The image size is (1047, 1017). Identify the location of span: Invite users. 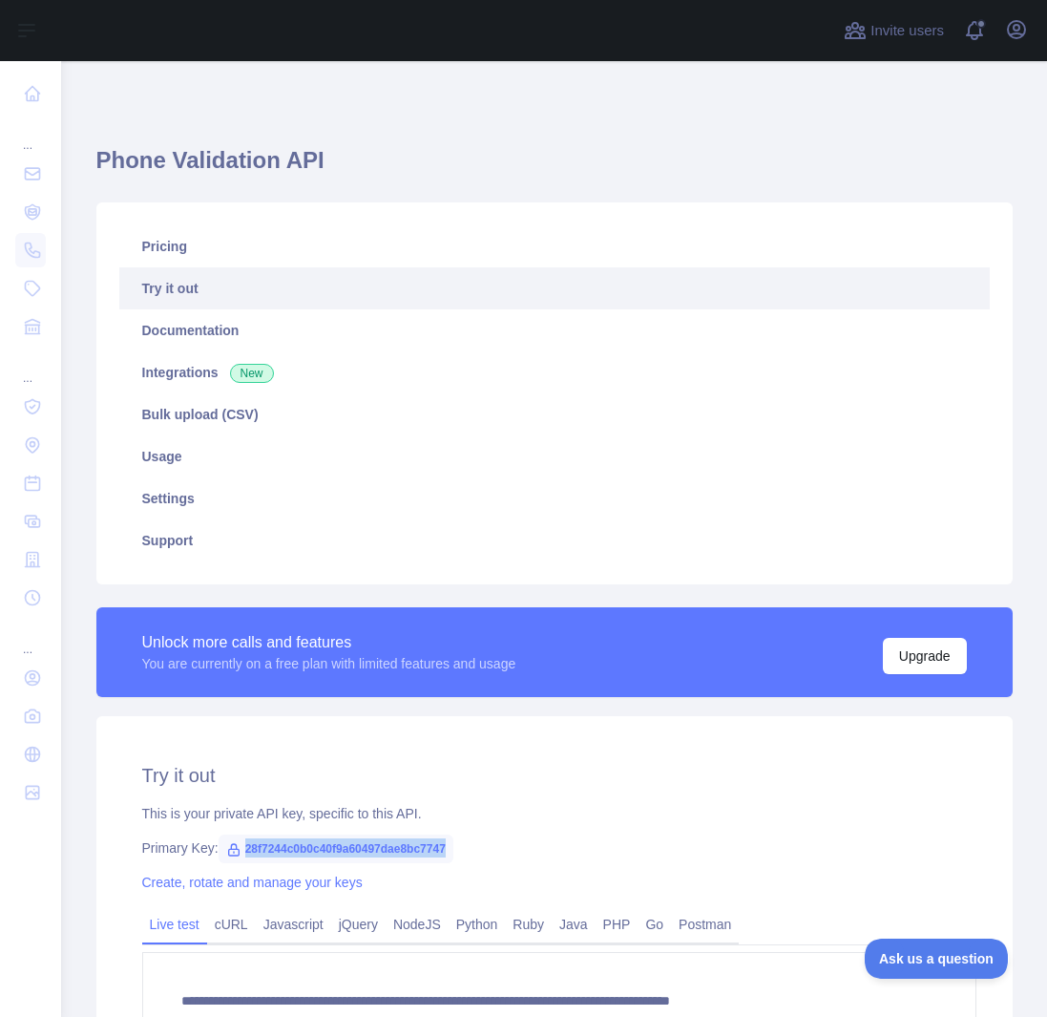
(907, 31).